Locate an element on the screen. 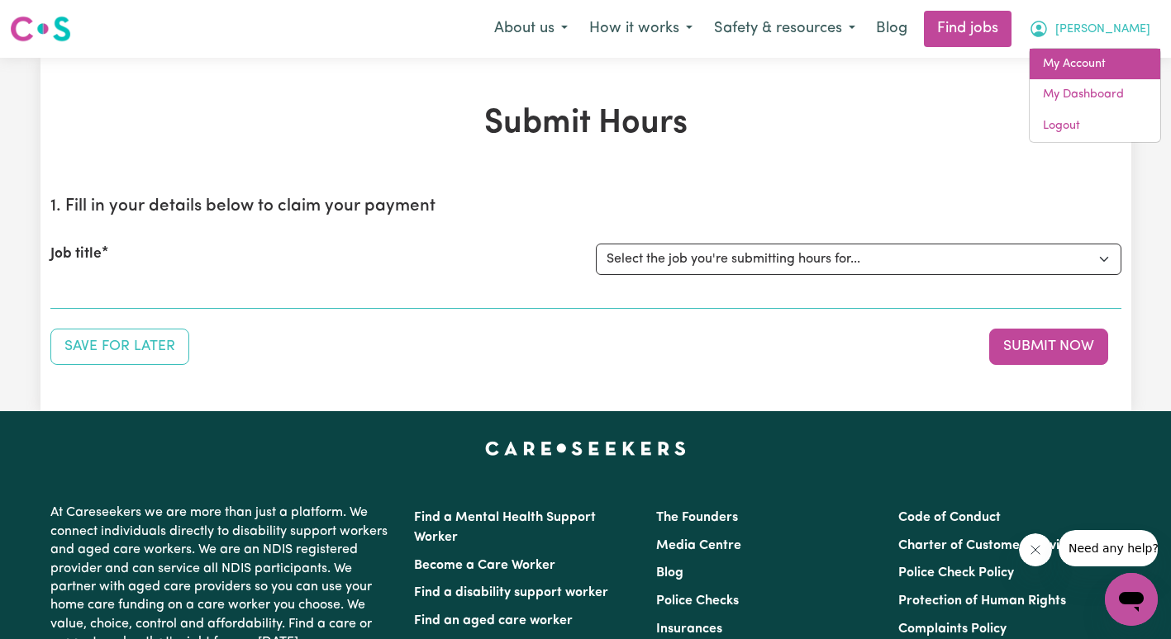 This screenshot has width=1171, height=639. a: Careseekers home page is located at coordinates (585, 448).